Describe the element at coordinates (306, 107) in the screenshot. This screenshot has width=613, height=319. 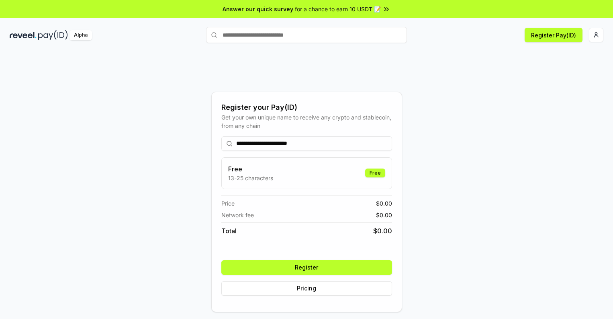
I see `div: Register your Pay(ID)` at that location.